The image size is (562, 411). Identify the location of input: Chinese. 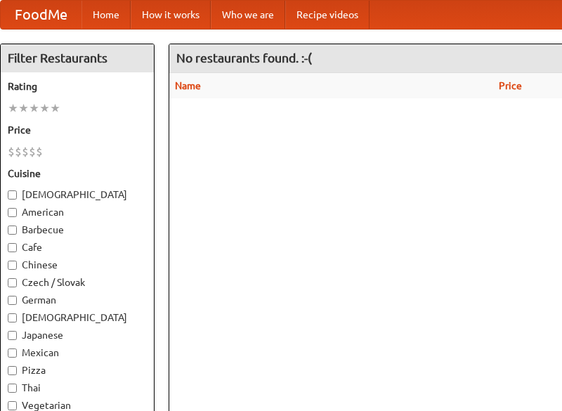
(12, 265).